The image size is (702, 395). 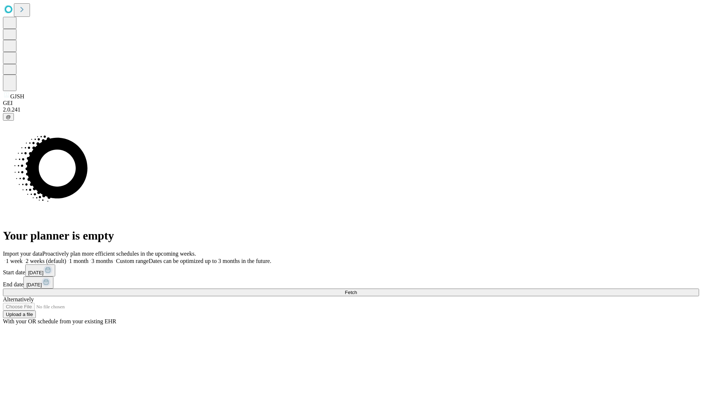 What do you see at coordinates (60, 321) in the screenshot?
I see `span: With your OR schedule from your existing EHR` at bounding box center [60, 321].